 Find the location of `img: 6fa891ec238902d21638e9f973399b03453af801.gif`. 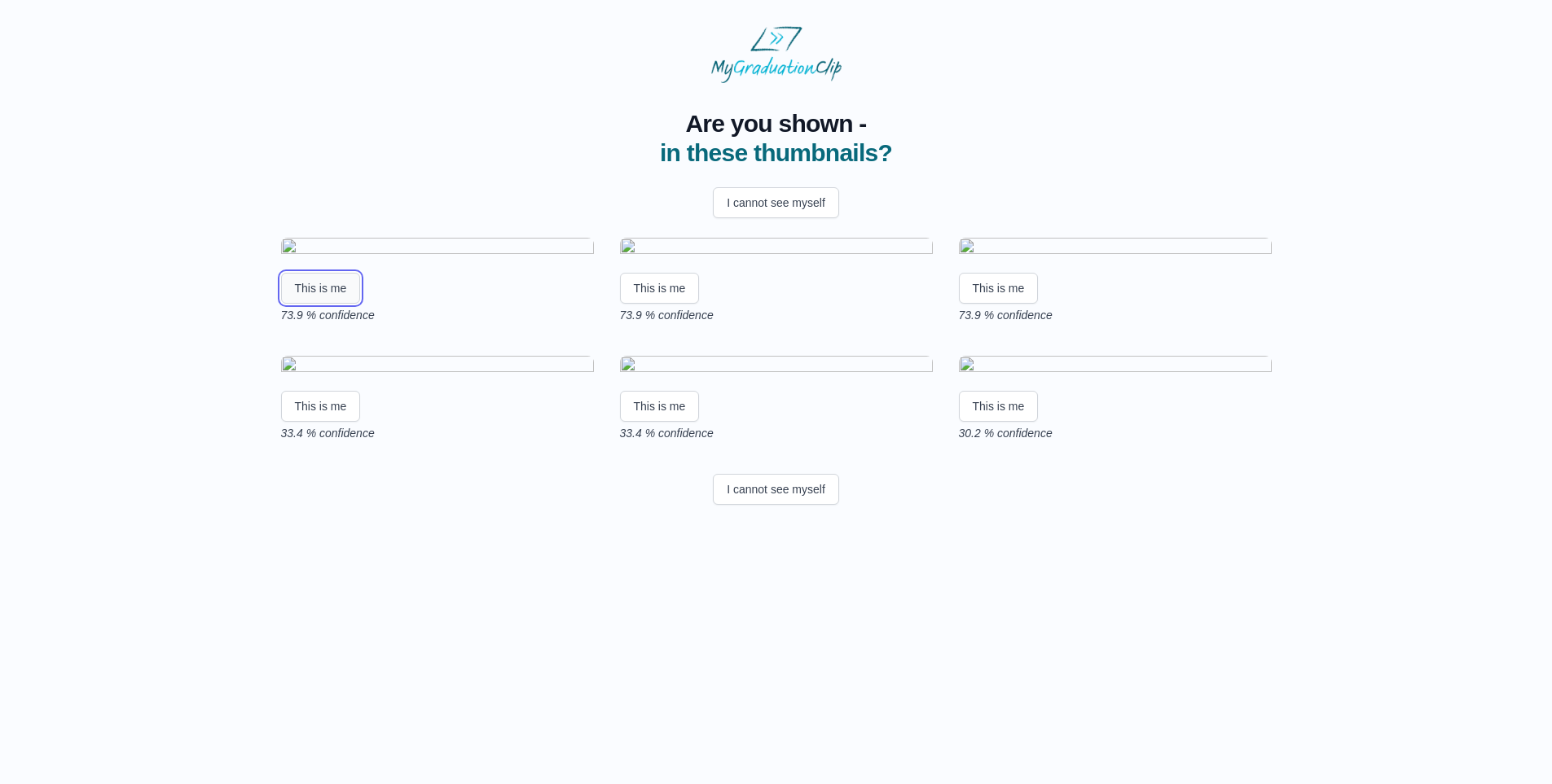

img: 6fa891ec238902d21638e9f973399b03453af801.gif is located at coordinates (438, 248).